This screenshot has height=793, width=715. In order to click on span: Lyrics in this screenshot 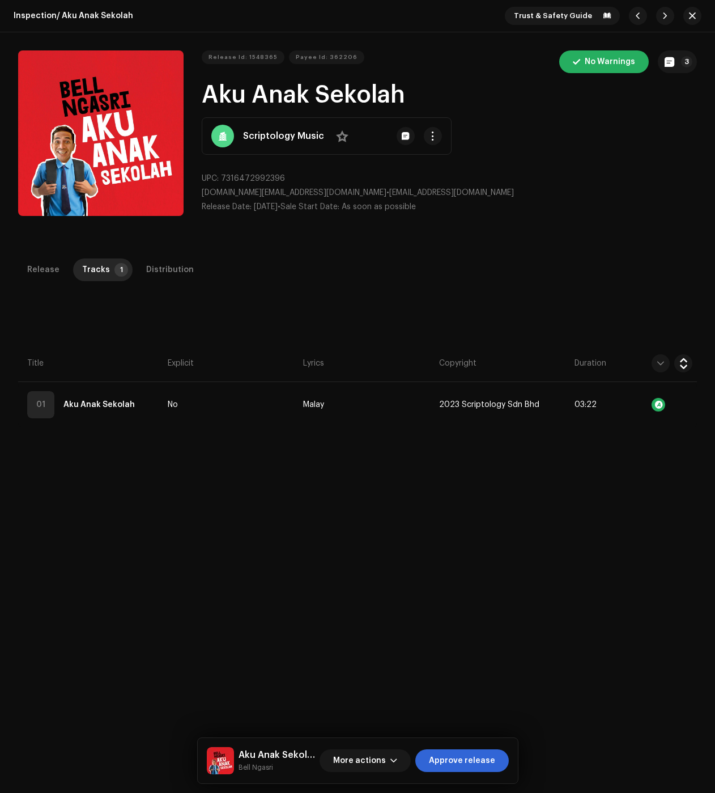, I will do `click(313, 363)`.